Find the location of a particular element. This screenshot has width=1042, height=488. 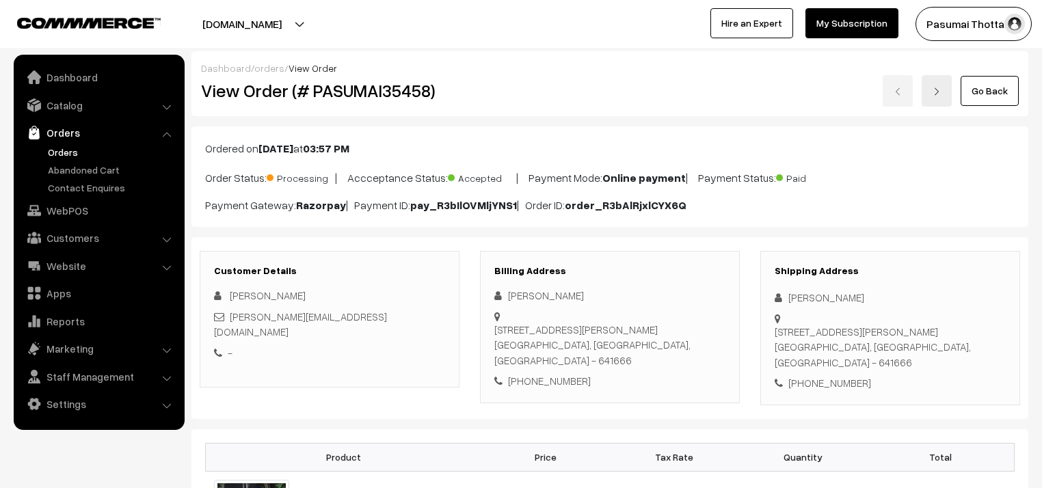

a: Customers is located at coordinates (98, 238).